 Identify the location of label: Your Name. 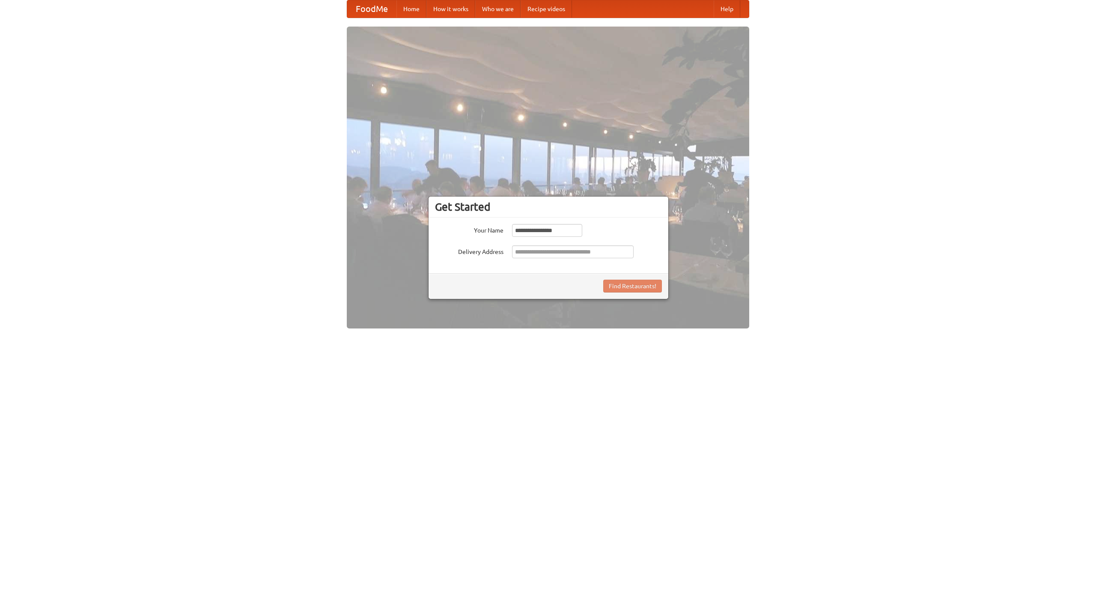
(469, 229).